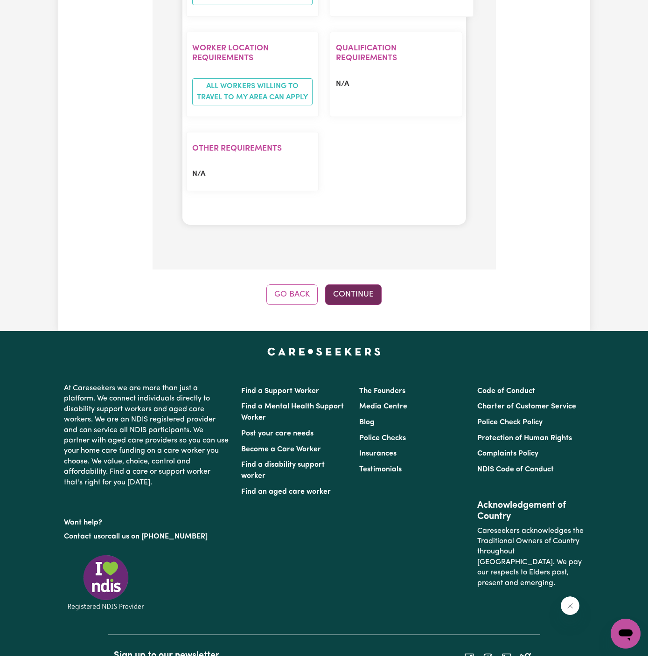 The width and height of the screenshot is (648, 656). Describe the element at coordinates (286, 492) in the screenshot. I see `a: Find an aged care worker` at that location.